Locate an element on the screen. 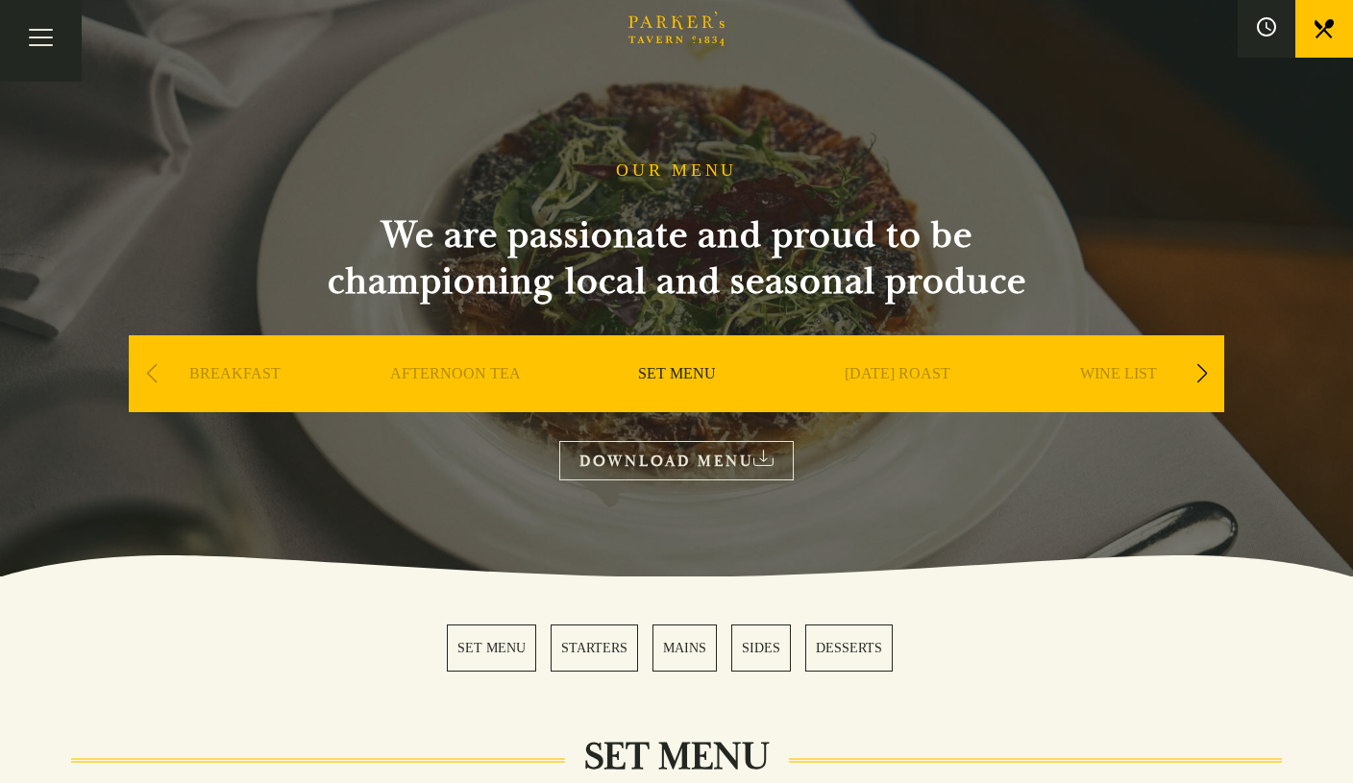  div: 1 / 9 is located at coordinates (234, 403).